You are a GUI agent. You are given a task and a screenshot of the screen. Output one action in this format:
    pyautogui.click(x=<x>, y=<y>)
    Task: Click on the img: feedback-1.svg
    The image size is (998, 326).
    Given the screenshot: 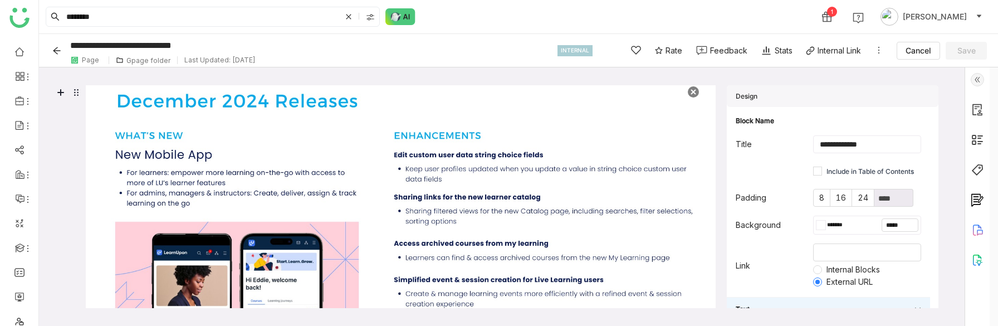 What is the action you would take?
    pyautogui.click(x=702, y=50)
    